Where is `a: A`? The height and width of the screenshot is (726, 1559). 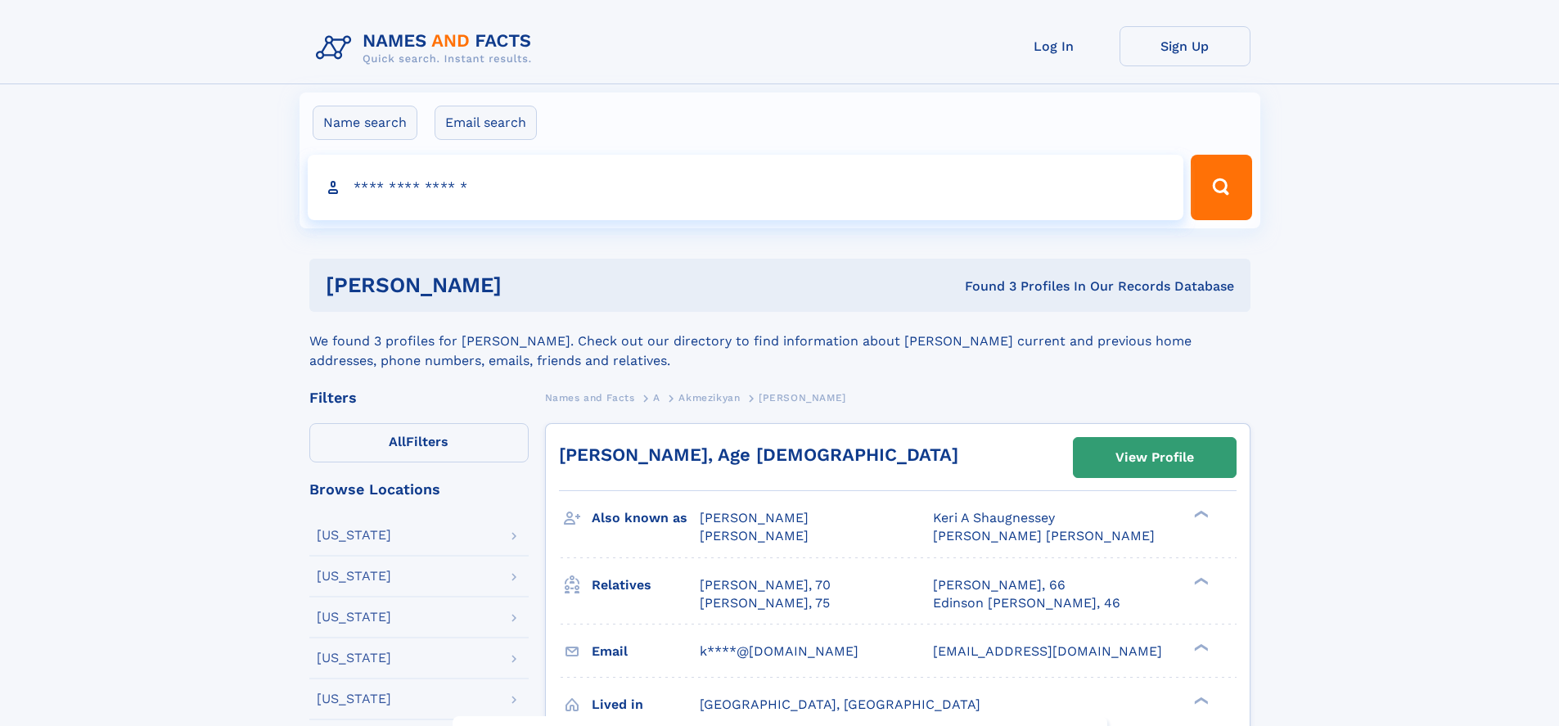
a: A is located at coordinates (657, 397).